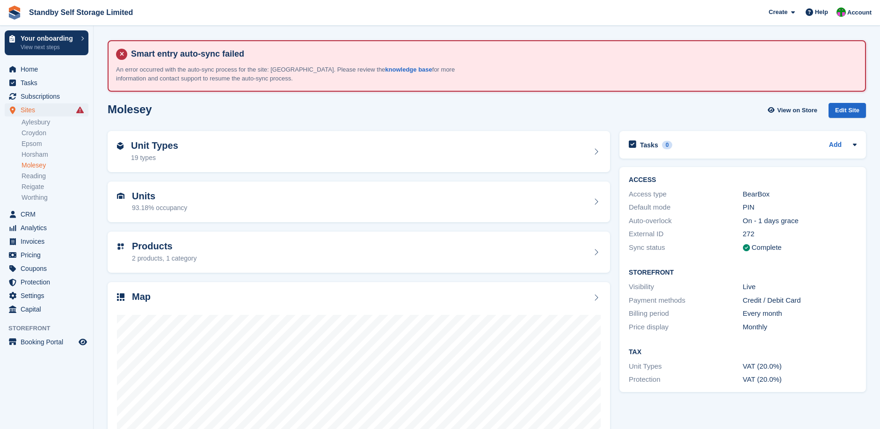 This screenshot has width=880, height=429. Describe the element at coordinates (686, 248) in the screenshot. I see `div: Sync status` at that location.